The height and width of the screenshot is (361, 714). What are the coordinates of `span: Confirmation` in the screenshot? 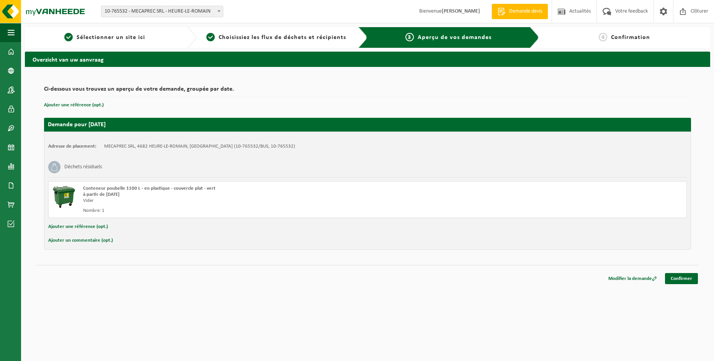 It's located at (631, 38).